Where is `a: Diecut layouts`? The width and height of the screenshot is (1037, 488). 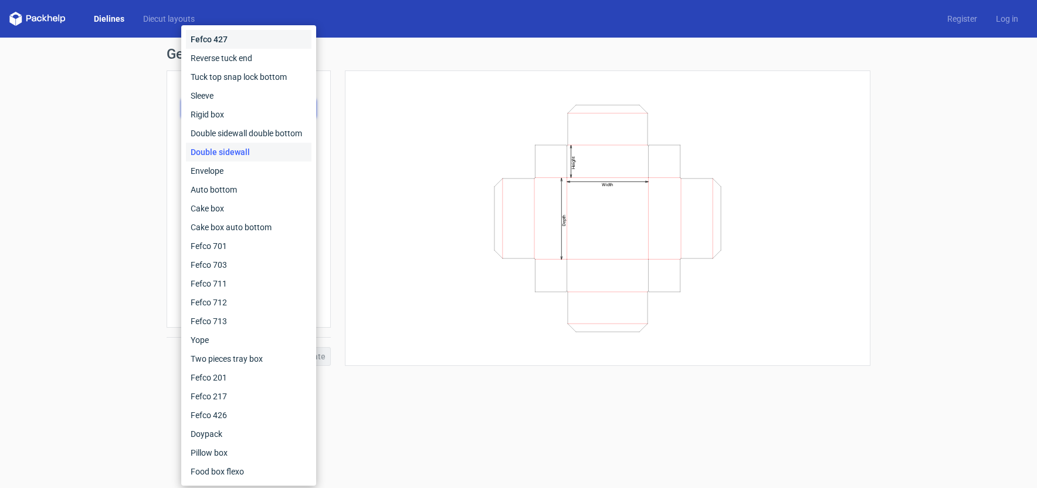
a: Diecut layouts is located at coordinates (169, 19).